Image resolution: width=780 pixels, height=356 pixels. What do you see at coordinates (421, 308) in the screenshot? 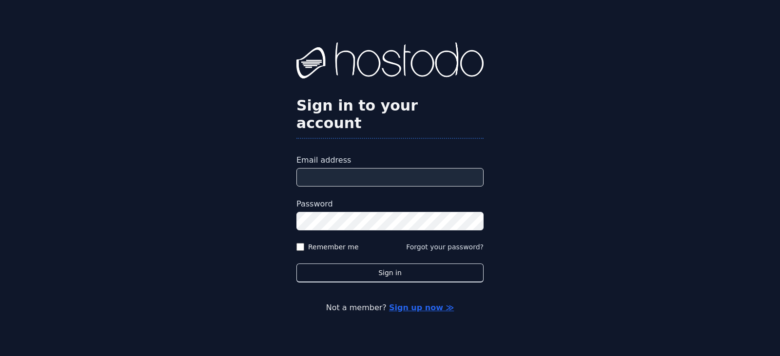
I see `a: Sign up now ≫` at bounding box center [421, 308].